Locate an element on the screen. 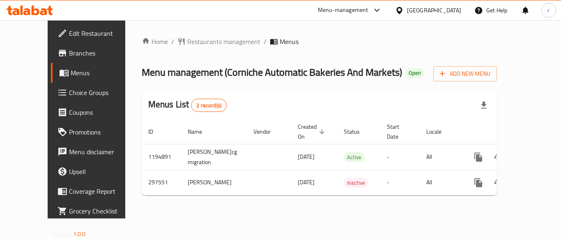 The height and width of the screenshot is (239, 561). a: Menu disclaimer is located at coordinates (96, 152).